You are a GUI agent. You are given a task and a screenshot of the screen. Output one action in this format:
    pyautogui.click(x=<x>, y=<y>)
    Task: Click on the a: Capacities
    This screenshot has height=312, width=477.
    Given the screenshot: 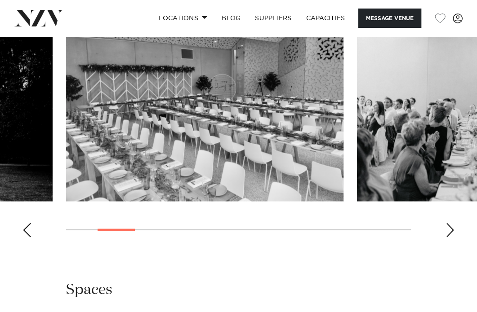 What is the action you would take?
    pyautogui.click(x=325, y=18)
    